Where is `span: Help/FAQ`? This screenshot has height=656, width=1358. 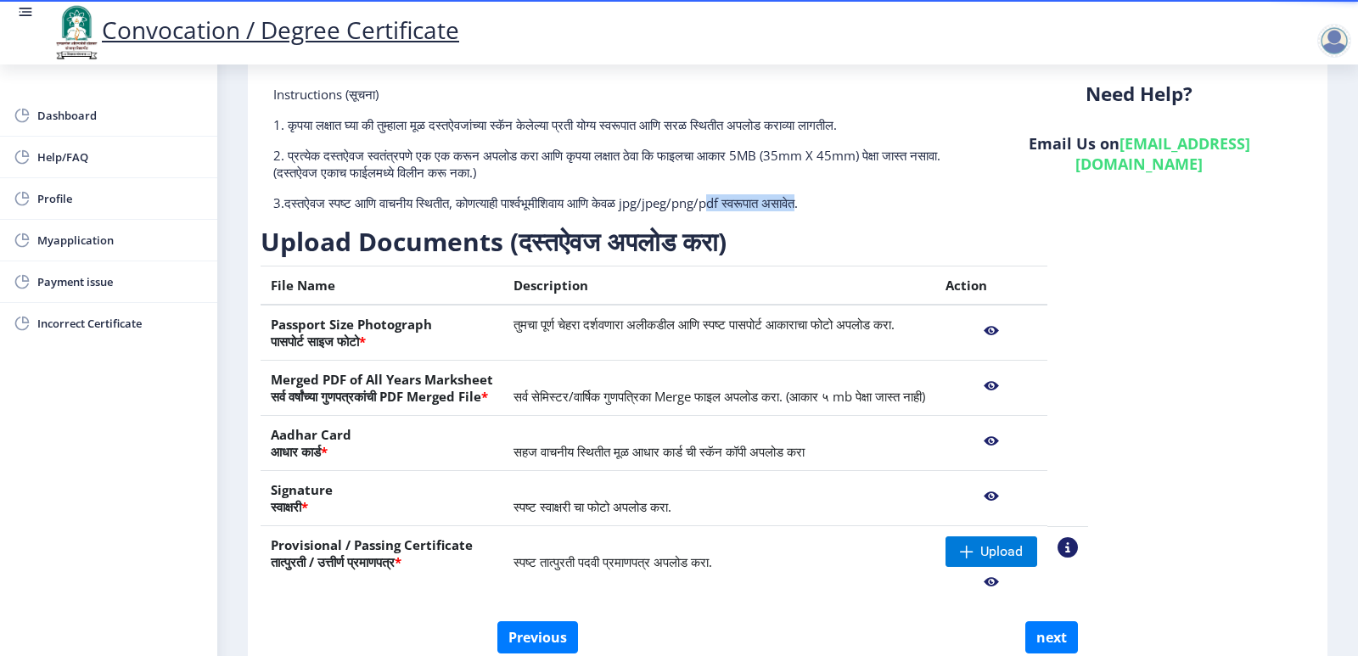 span: Help/FAQ is located at coordinates (121, 157).